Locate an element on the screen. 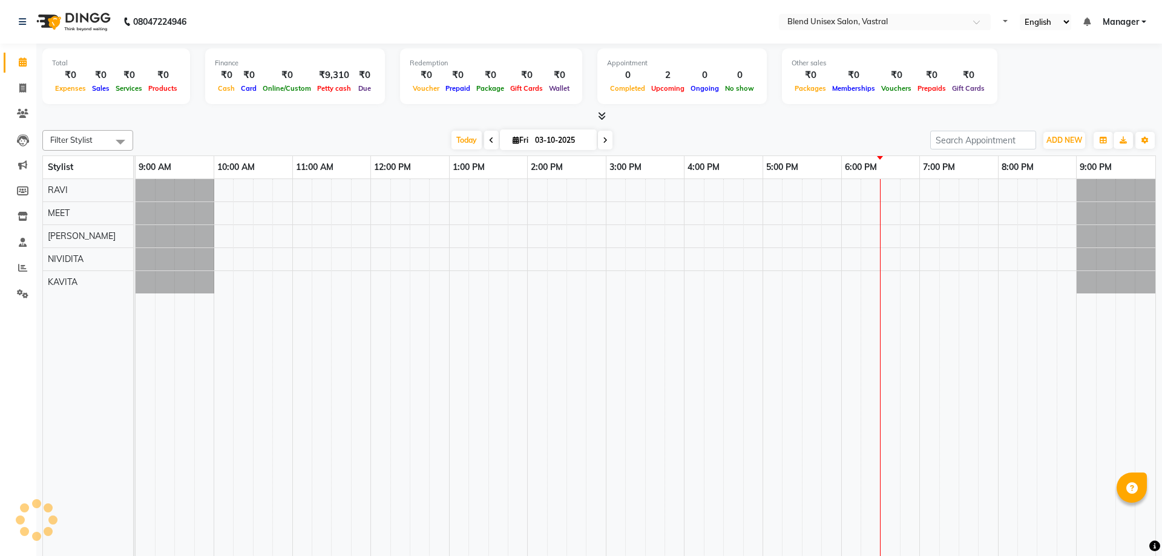 Image resolution: width=1162 pixels, height=556 pixels. input: Search Appointment is located at coordinates (983, 140).